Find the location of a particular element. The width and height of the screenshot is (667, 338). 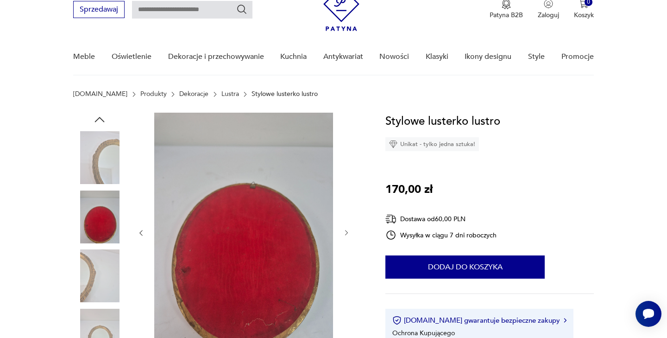

img: Ikona diamentu is located at coordinates (393, 144).